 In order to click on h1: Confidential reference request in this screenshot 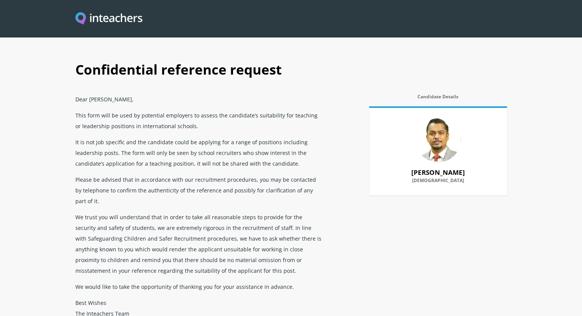, I will do `click(291, 72)`.